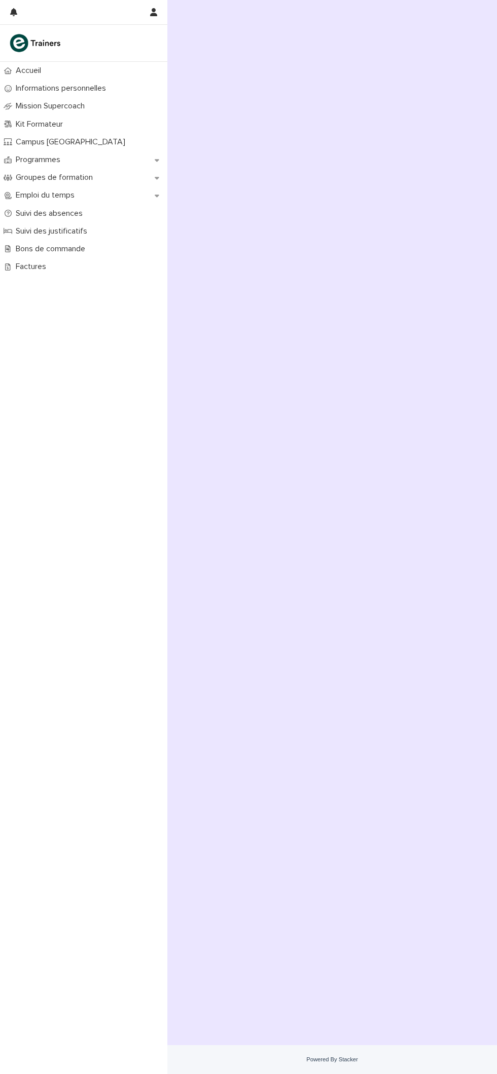 Image resolution: width=497 pixels, height=1074 pixels. Describe the element at coordinates (30, 70) in the screenshot. I see `p: Accueil` at that location.